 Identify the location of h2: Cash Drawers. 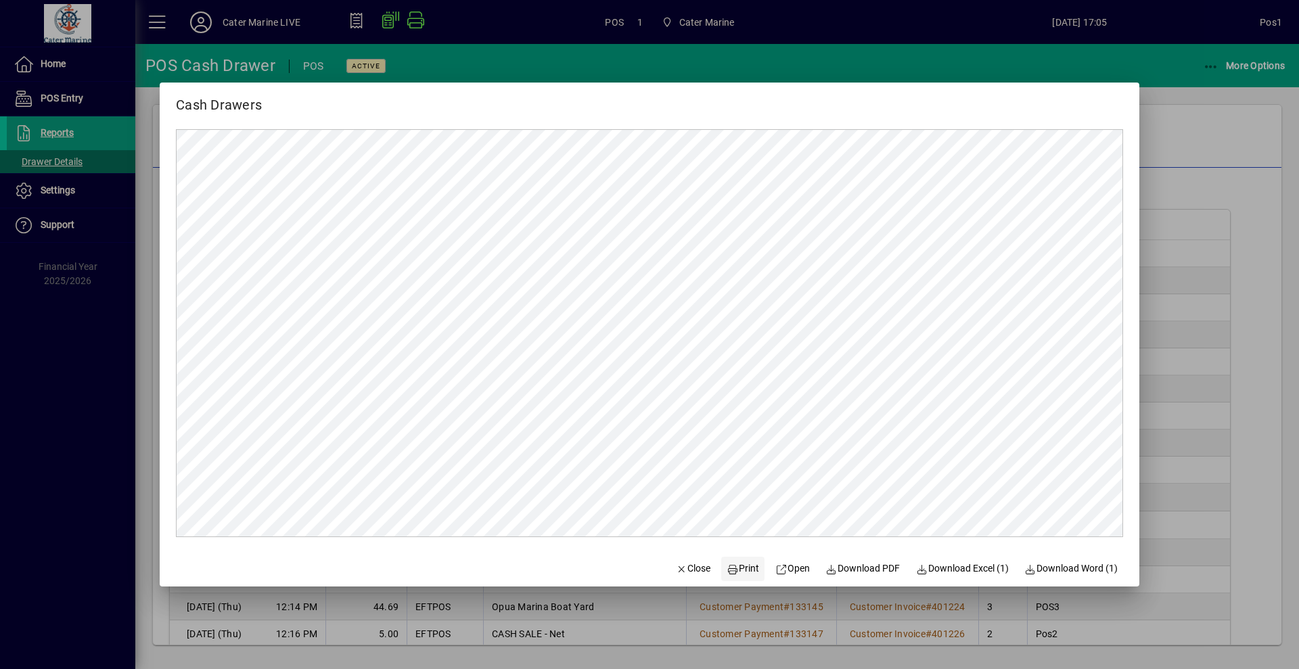
(219, 99).